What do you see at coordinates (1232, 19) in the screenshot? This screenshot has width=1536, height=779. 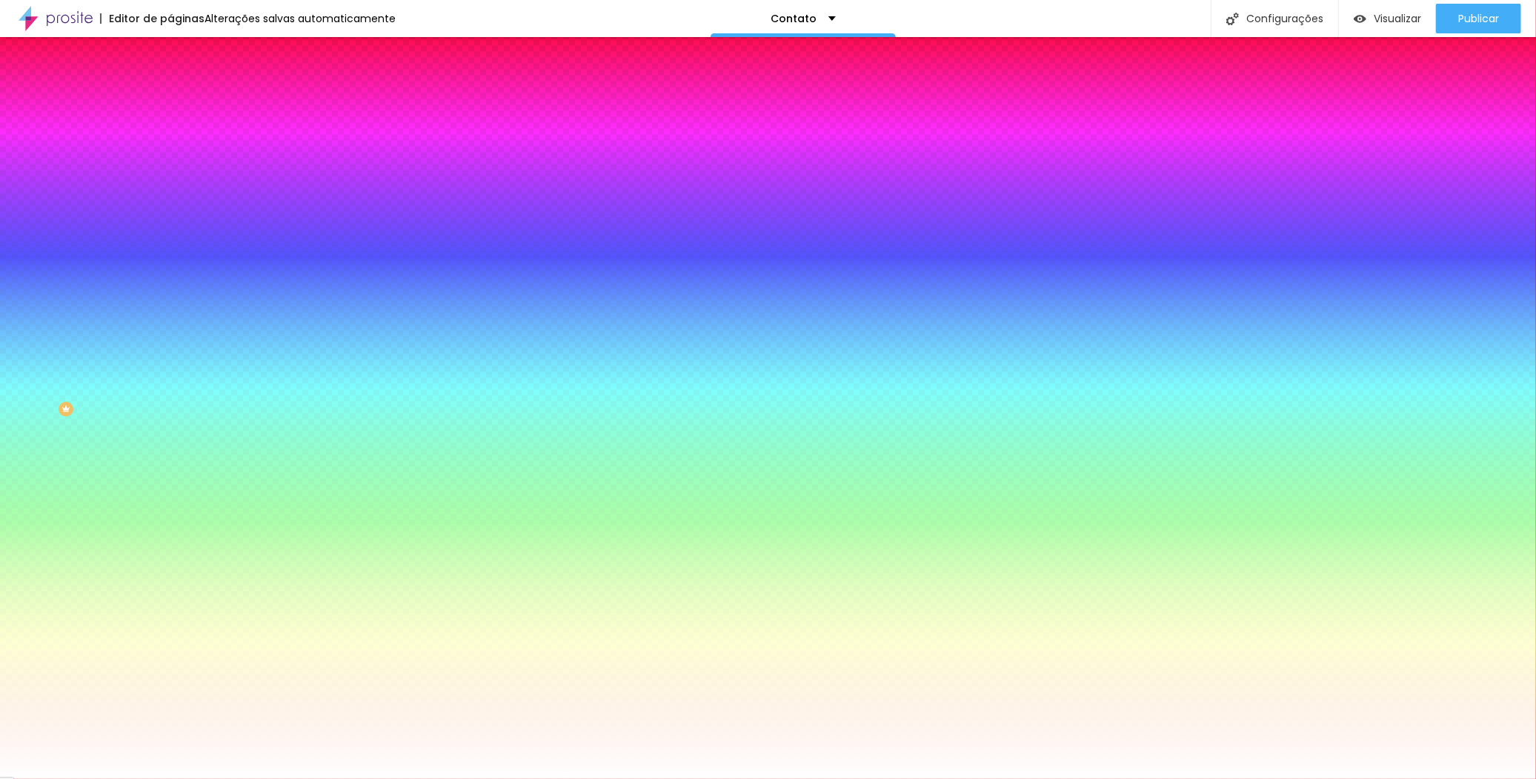 I see `img: Icone` at bounding box center [1232, 19].